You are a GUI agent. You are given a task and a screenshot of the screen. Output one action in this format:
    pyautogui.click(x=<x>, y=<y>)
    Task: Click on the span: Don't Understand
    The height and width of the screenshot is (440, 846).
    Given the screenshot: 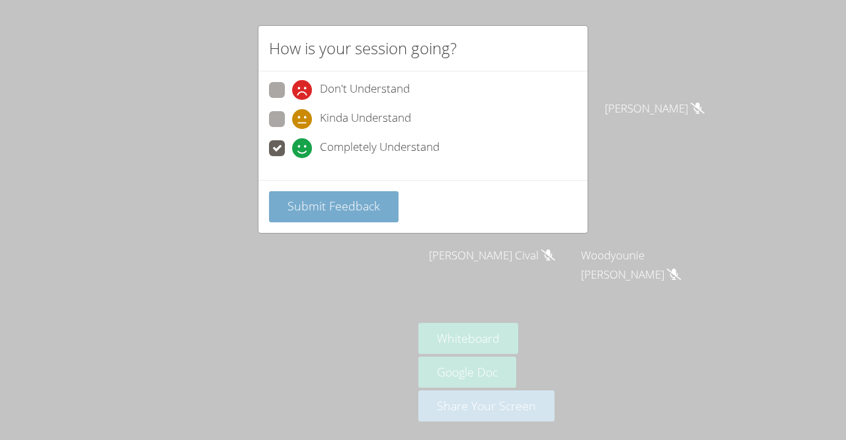 What is the action you would take?
    pyautogui.click(x=365, y=90)
    